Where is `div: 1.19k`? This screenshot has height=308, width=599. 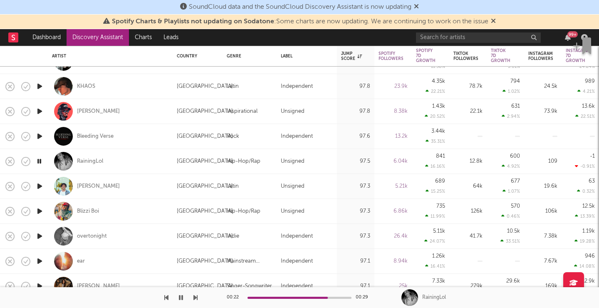 div: 1.19k is located at coordinates (588, 231).